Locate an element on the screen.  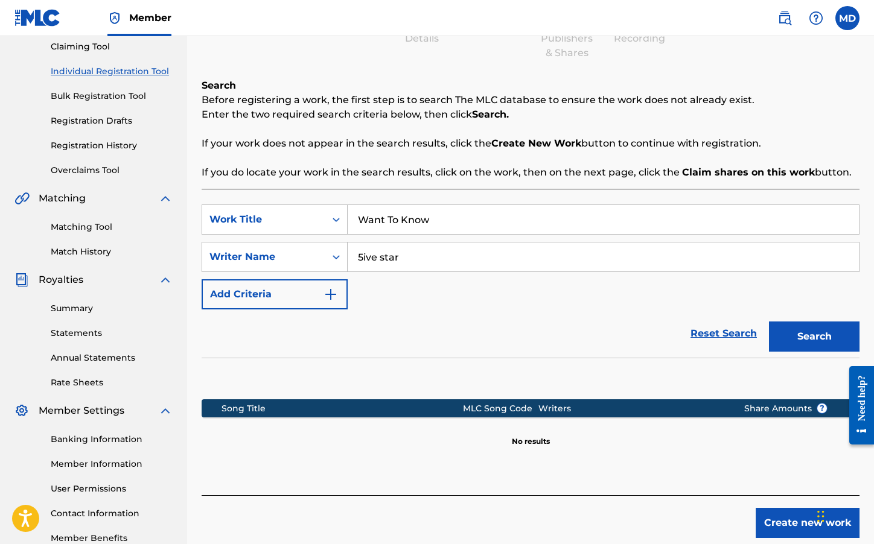
img: search is located at coordinates (784, 18).